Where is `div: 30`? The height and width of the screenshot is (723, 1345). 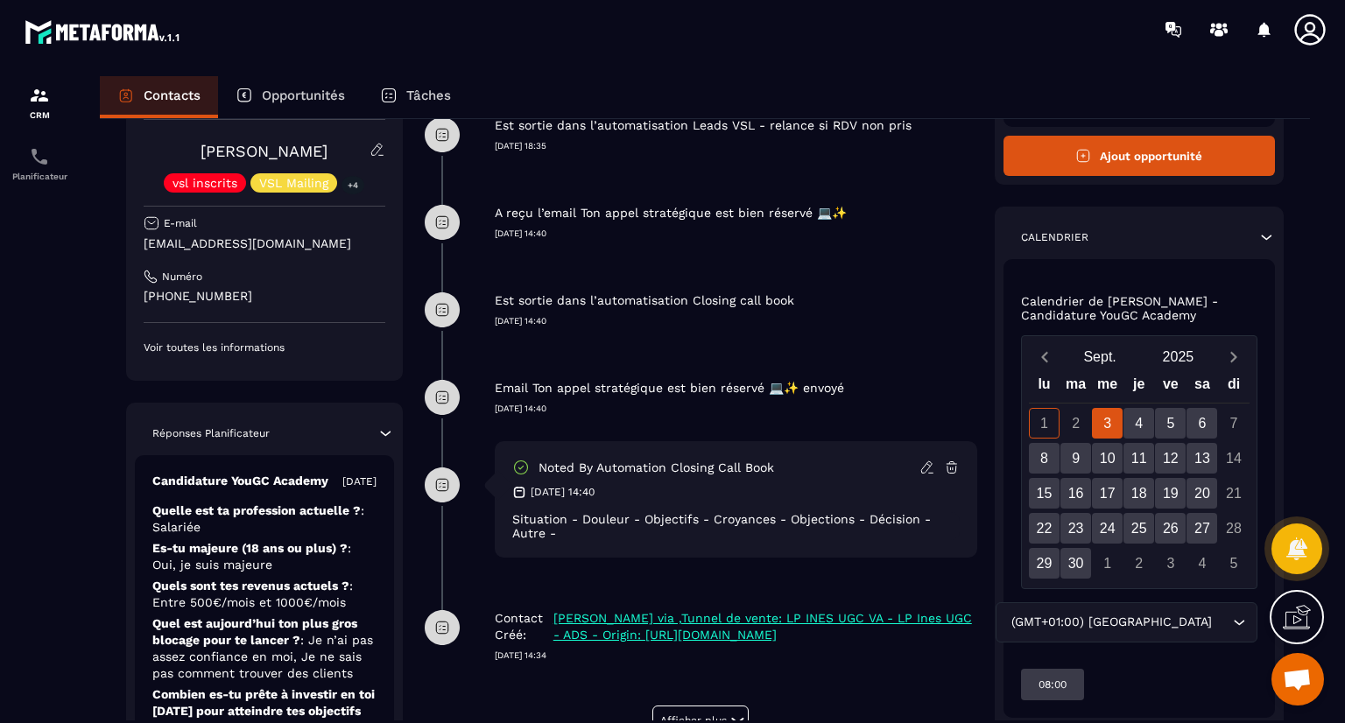
div: 30 is located at coordinates (1075, 563).